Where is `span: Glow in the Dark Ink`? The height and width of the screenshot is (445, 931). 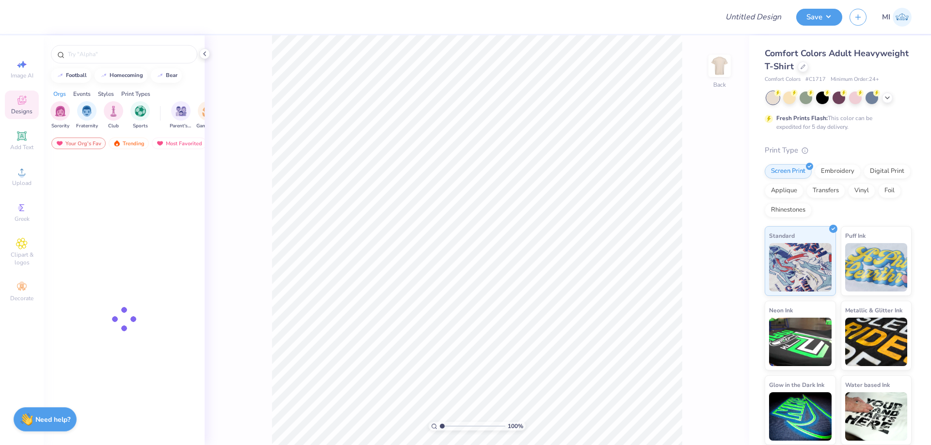 span: Glow in the Dark Ink is located at coordinates (796, 385).